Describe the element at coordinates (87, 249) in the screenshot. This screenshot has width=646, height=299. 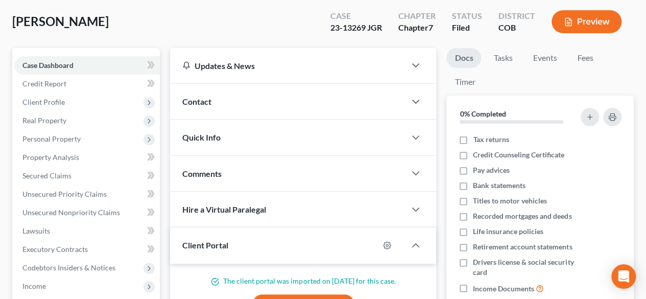
I see `a: Executory Contracts` at that location.